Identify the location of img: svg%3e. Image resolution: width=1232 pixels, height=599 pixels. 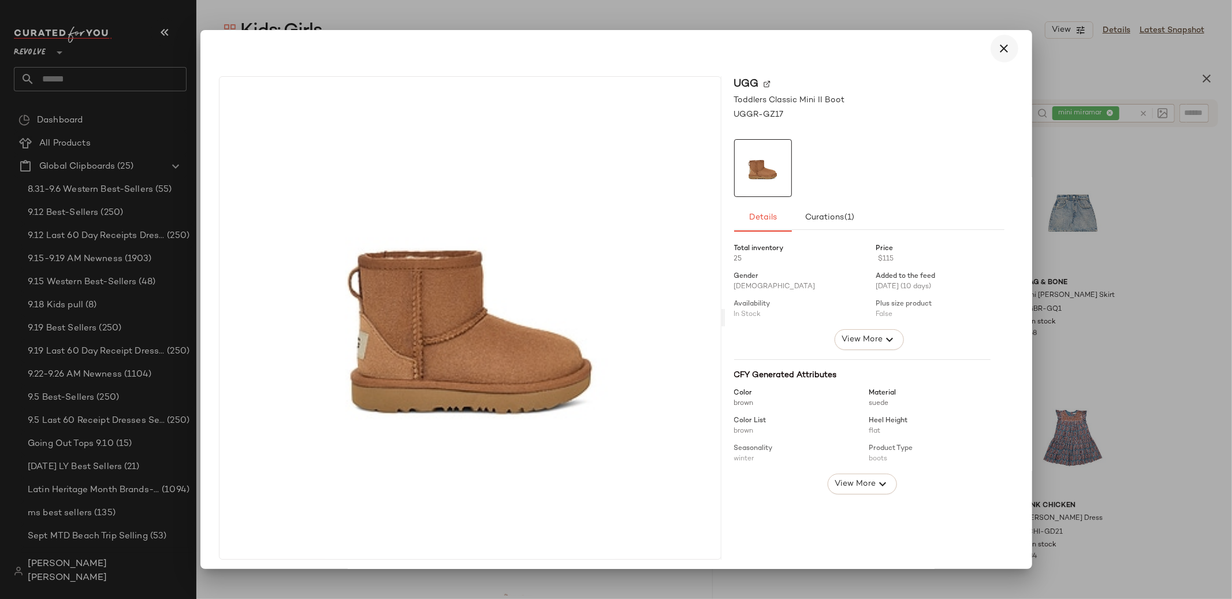
(767, 84).